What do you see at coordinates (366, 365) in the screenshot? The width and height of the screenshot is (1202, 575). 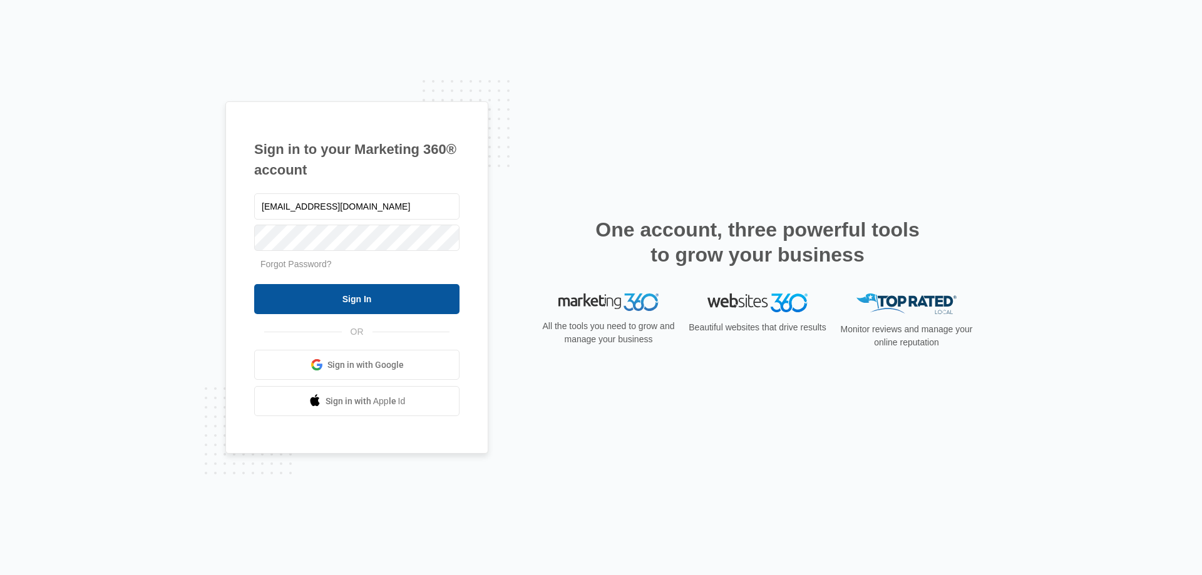 I see `span: Sign in with Google` at bounding box center [366, 365].